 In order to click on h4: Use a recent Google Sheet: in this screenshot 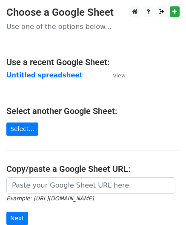, I will do `click(93, 62)`.